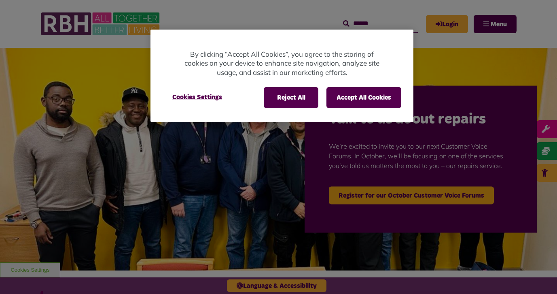 The height and width of the screenshot is (294, 557). Describe the element at coordinates (282, 64) in the screenshot. I see `p: By clicking “Accept All Cookies”, you agree to the storing of cookies on your device to enhance s...` at that location.